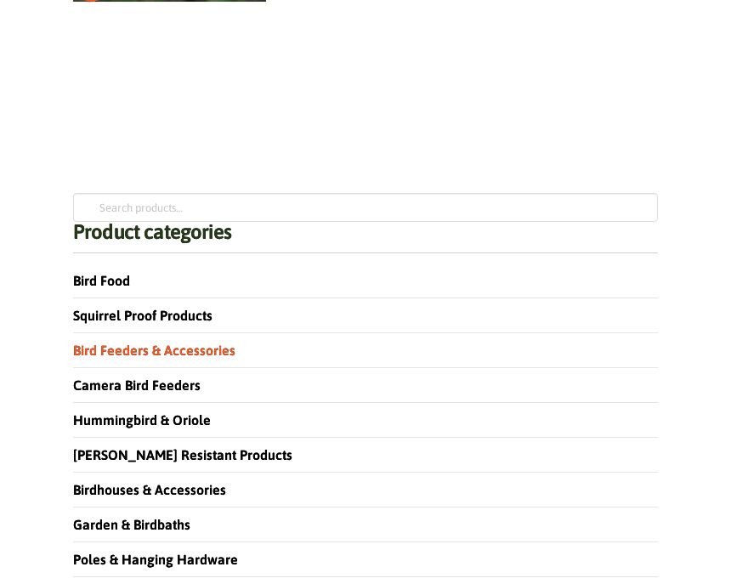  What do you see at coordinates (156, 559) in the screenshot?
I see `a: Poles & Hanging Hardware` at bounding box center [156, 559].